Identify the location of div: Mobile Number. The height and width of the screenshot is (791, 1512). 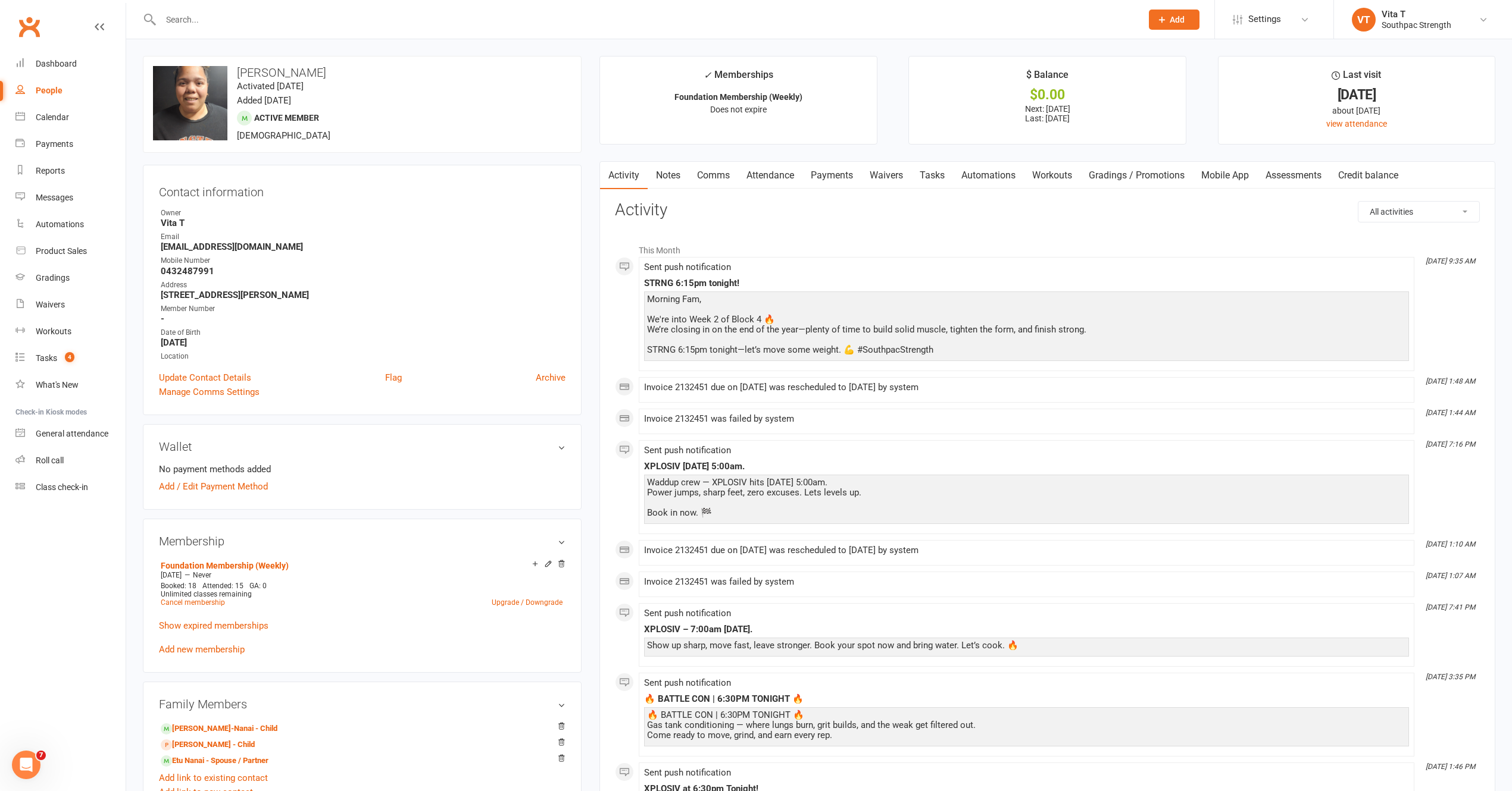
(363, 260).